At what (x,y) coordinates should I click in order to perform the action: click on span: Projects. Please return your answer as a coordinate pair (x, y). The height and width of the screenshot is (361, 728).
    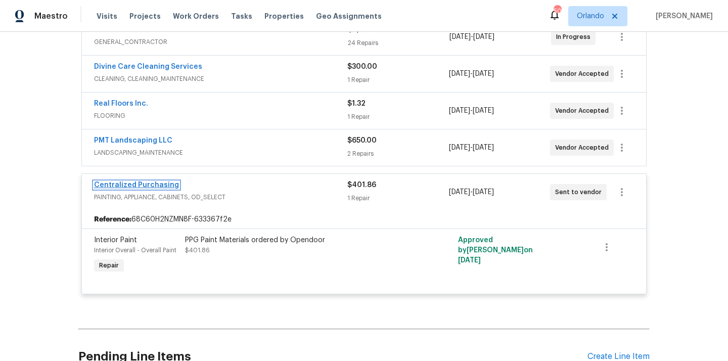
    Looking at the image, I should click on (145, 16).